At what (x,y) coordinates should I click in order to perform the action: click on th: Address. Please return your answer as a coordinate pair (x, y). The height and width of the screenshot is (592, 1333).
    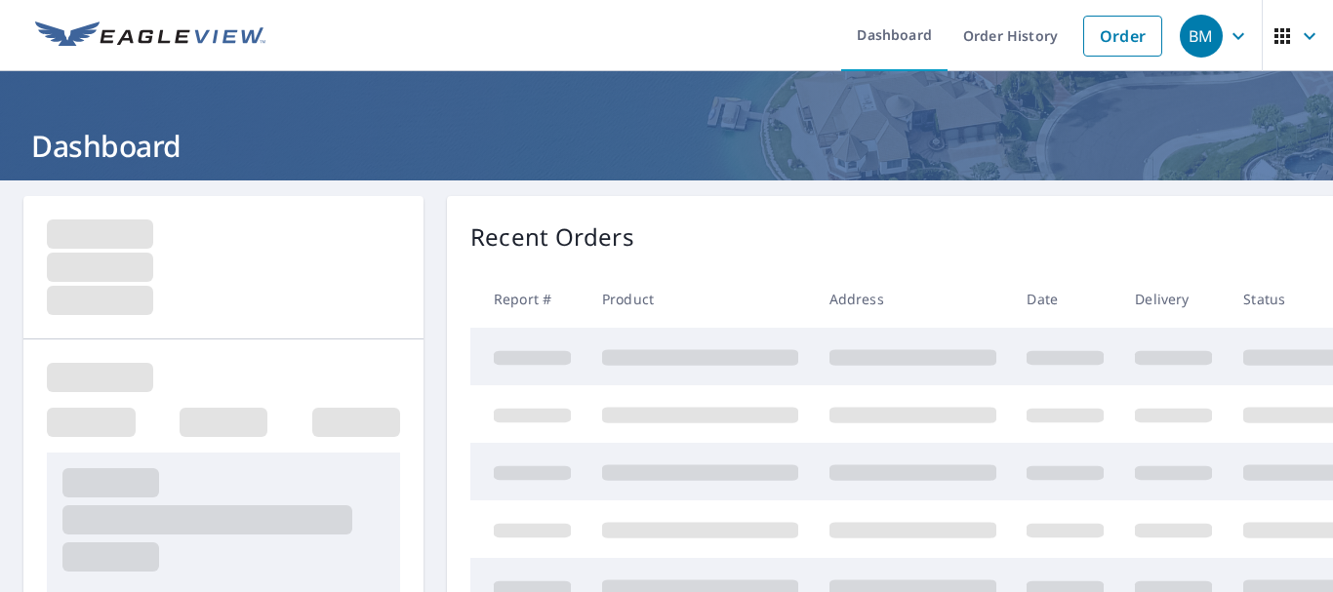
    Looking at the image, I should click on (912, 299).